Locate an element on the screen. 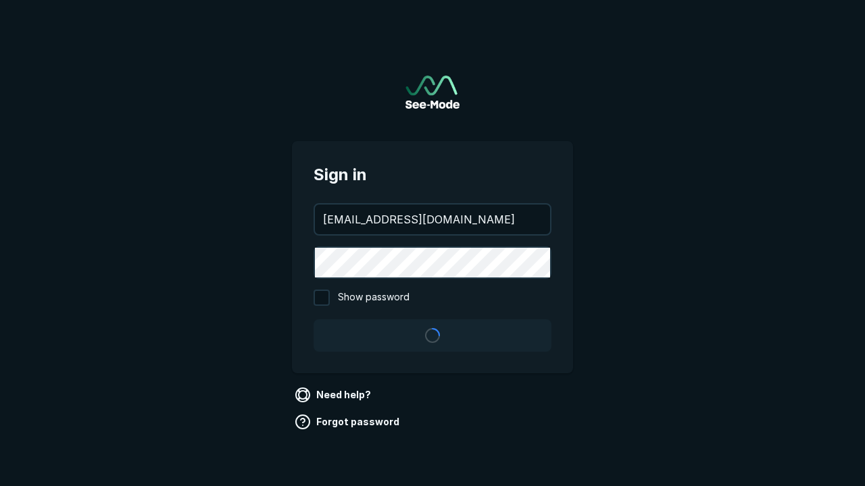 The image size is (865, 486). span: Sign in is located at coordinates (432, 175).